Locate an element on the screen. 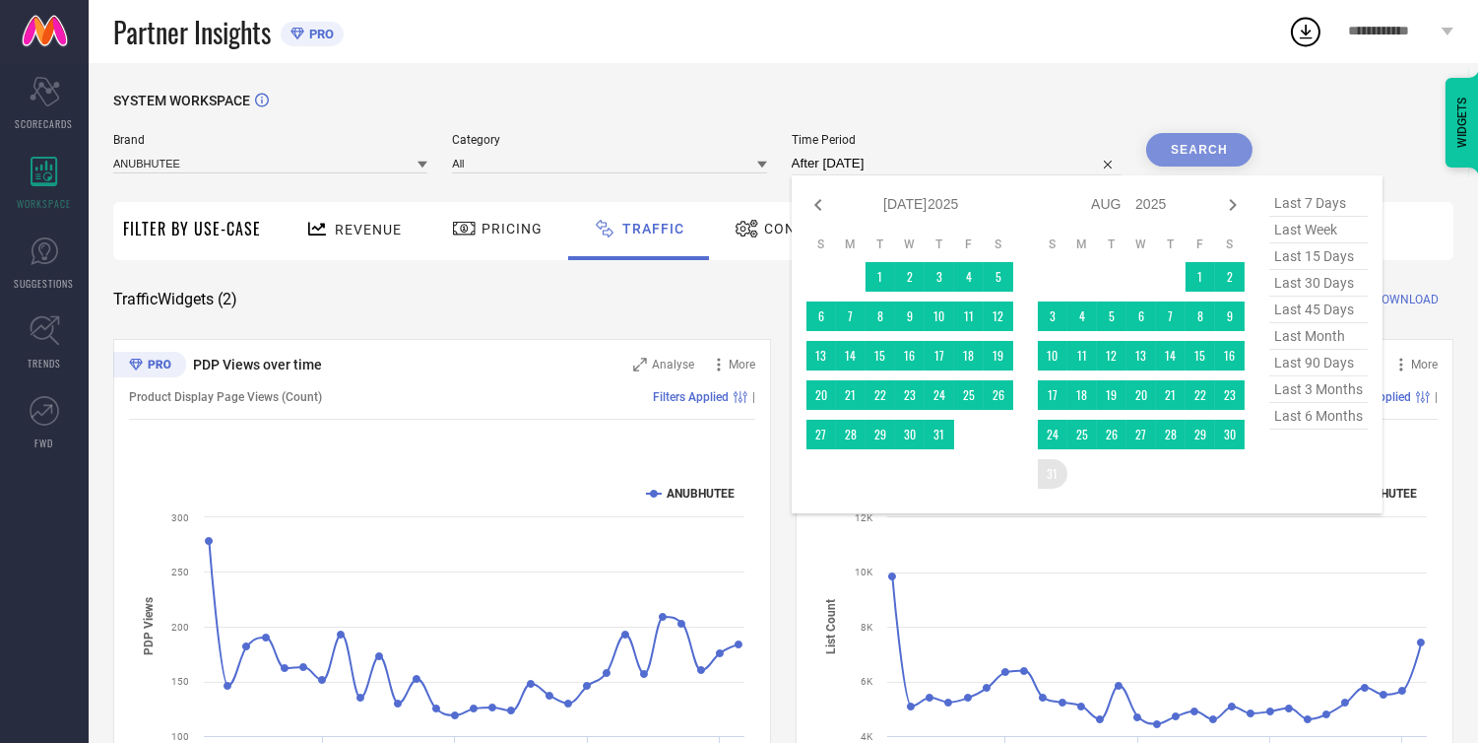  div: Next month is located at coordinates (1233, 205).